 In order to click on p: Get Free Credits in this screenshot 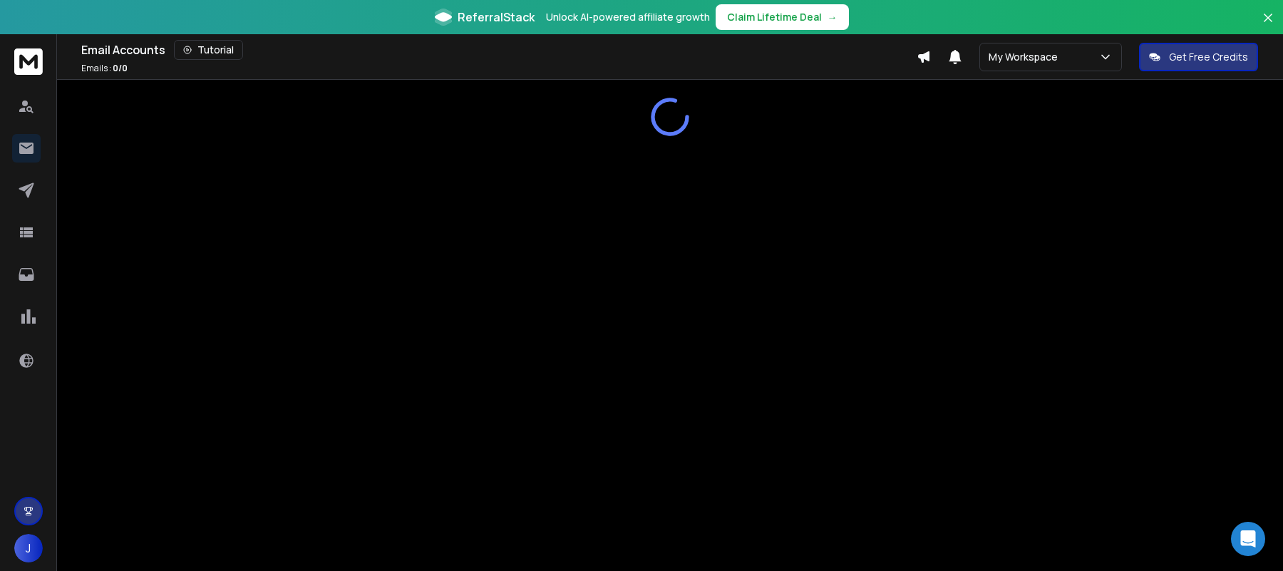, I will do `click(1208, 57)`.